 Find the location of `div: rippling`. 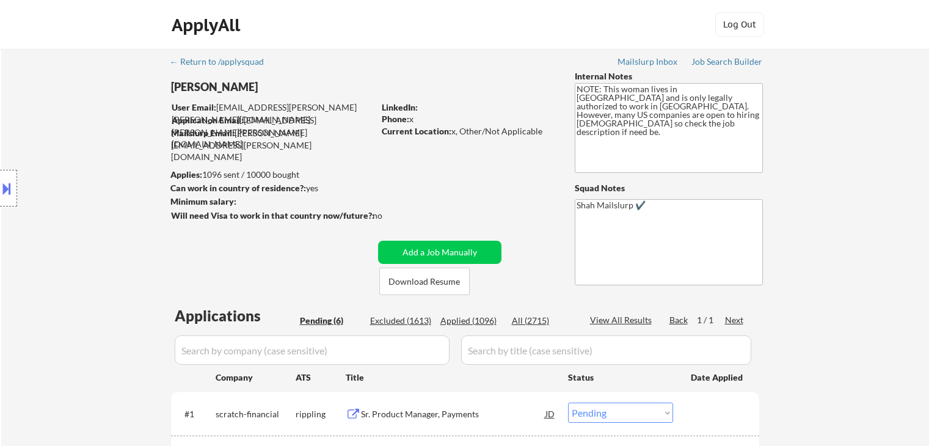

div: rippling is located at coordinates (321, 414).